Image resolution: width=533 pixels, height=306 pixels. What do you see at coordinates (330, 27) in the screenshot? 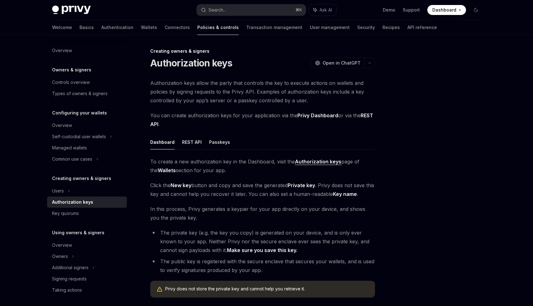
I see `a: User management` at bounding box center [330, 27].